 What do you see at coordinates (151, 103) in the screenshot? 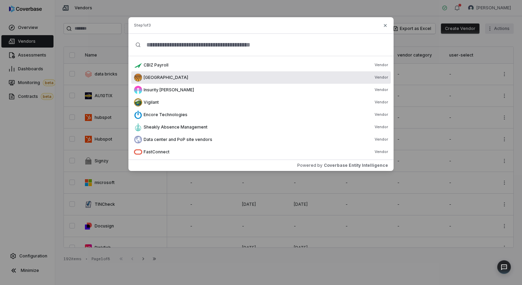
I see `span: Vigilant` at bounding box center [151, 103].